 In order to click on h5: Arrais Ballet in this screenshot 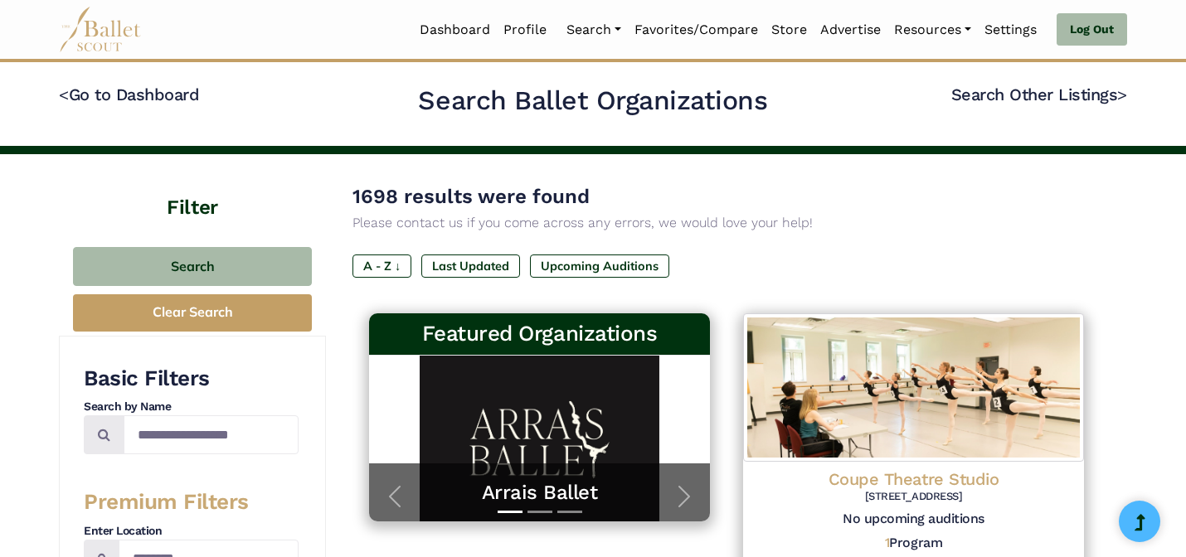, I will do `click(539, 493)`.